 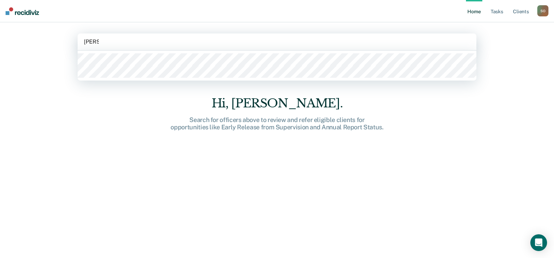 I want to click on img: Recidiviz, so click(x=22, y=11).